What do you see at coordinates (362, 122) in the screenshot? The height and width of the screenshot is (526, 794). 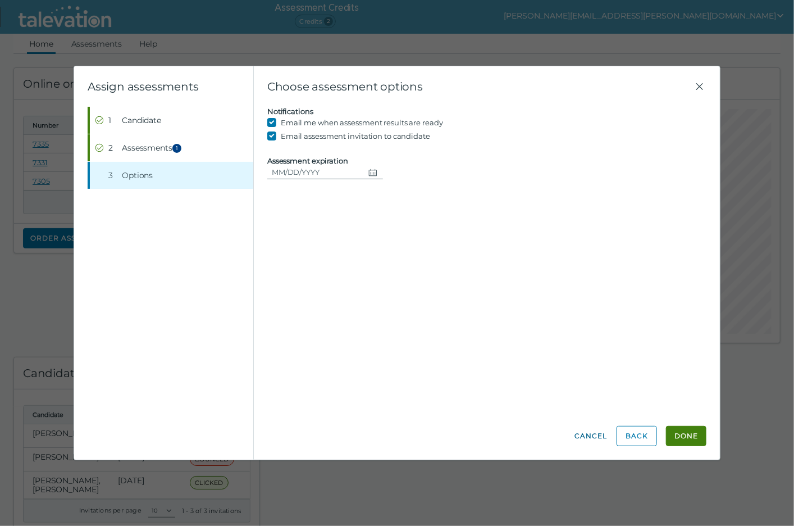 I see `label: Email me when assessment results are ready` at bounding box center [362, 122].